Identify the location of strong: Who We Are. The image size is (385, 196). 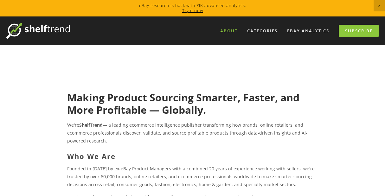
(91, 156).